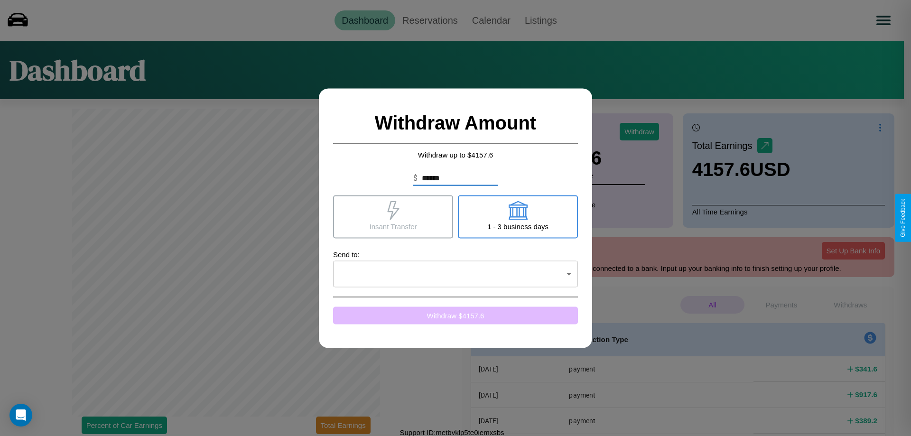 This screenshot has width=911, height=436. I want to click on div: Give Feedback, so click(903, 218).